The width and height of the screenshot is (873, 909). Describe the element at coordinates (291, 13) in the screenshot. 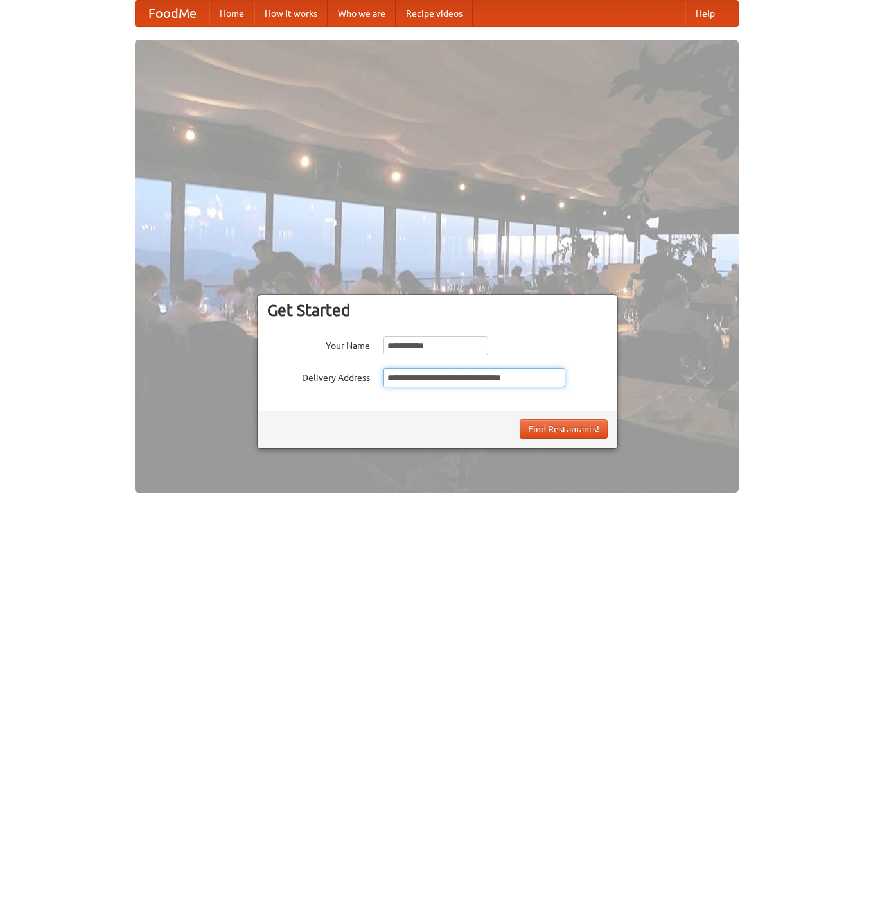

I see `a: How it works` at that location.